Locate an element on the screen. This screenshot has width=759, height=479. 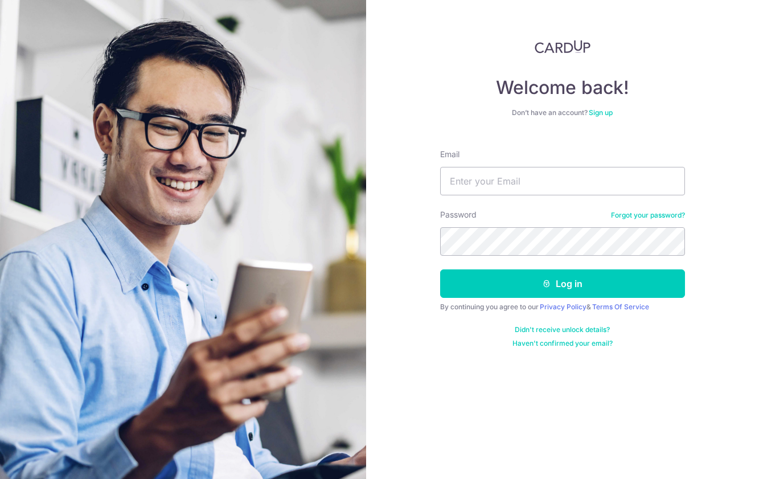
a: Privacy Policy is located at coordinates (563, 306).